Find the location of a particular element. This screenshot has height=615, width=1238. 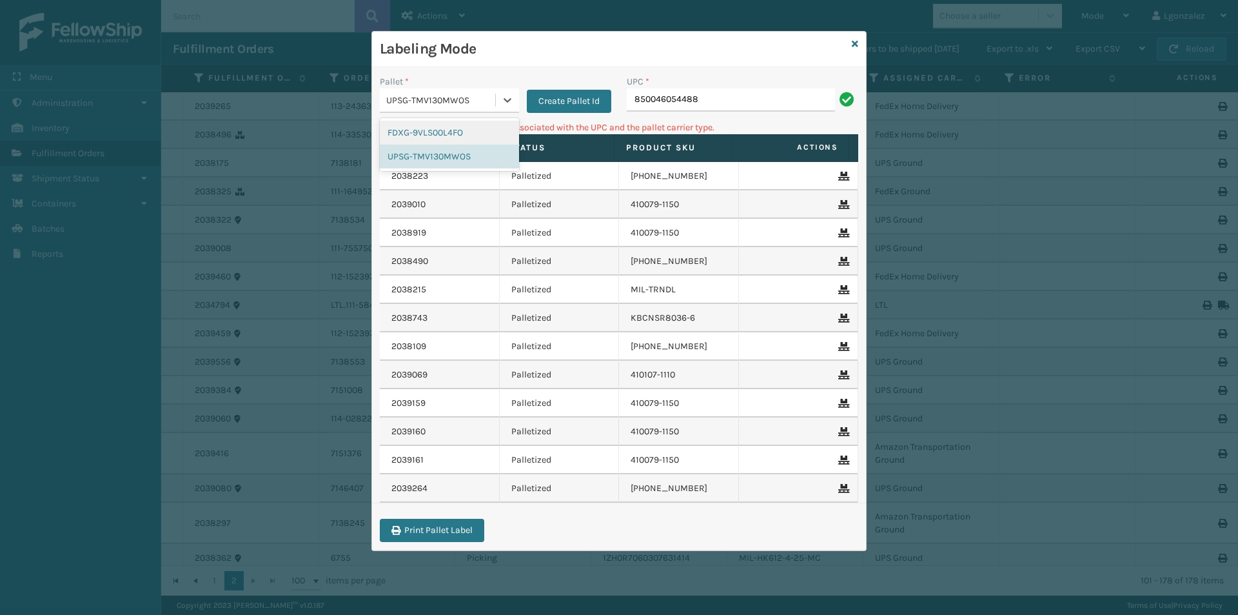

h3: Labeling Mode is located at coordinates (613, 49).